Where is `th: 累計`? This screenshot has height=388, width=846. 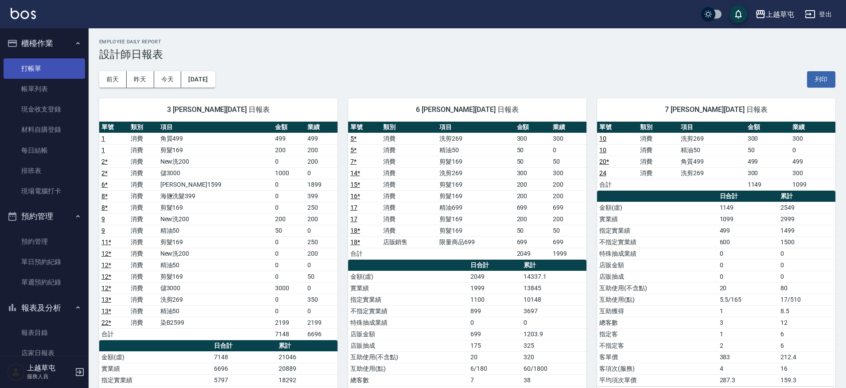
th: 累計 is located at coordinates (307, 346).